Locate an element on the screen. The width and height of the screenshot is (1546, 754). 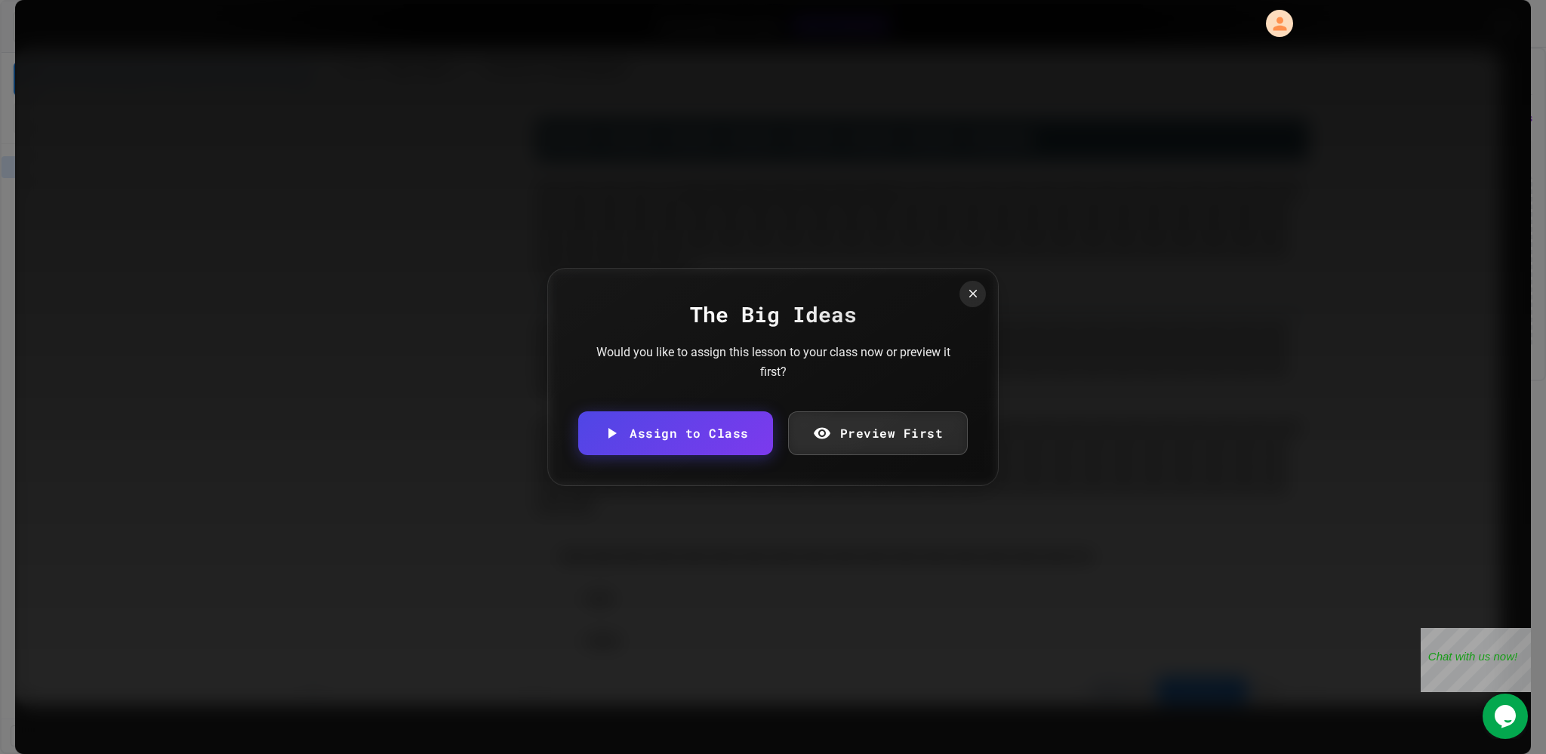
a: Assign to Class is located at coordinates (676, 433).